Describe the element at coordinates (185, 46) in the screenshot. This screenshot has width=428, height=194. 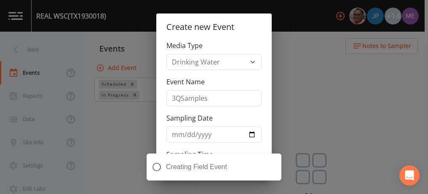
I see `label: Media Type` at that location.